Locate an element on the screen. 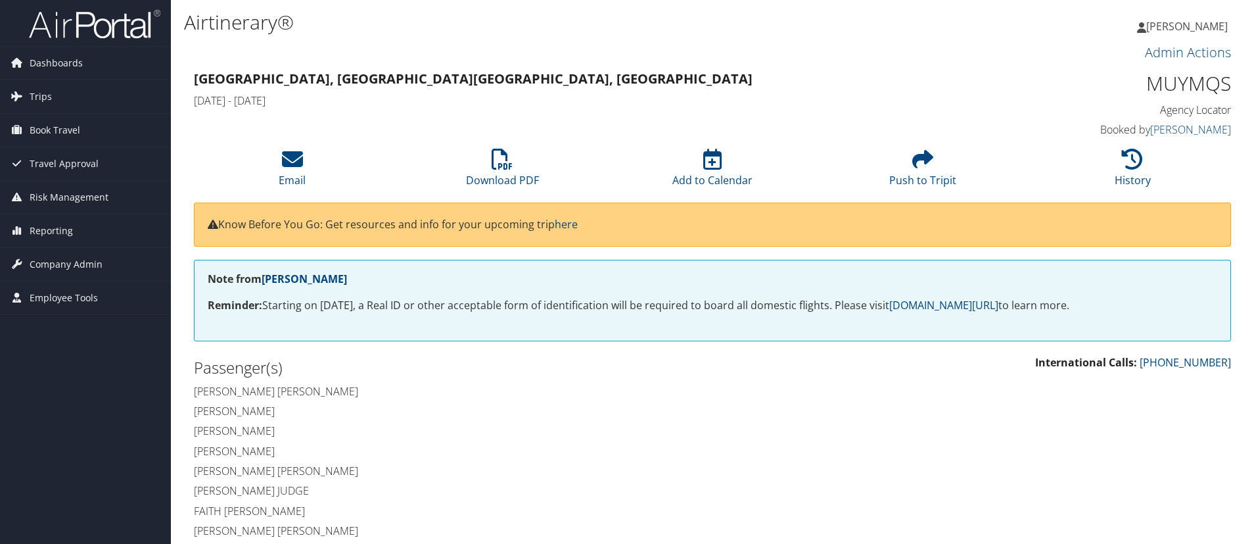 The height and width of the screenshot is (544, 1254). h4: Agency Locator is located at coordinates (1109, 110).